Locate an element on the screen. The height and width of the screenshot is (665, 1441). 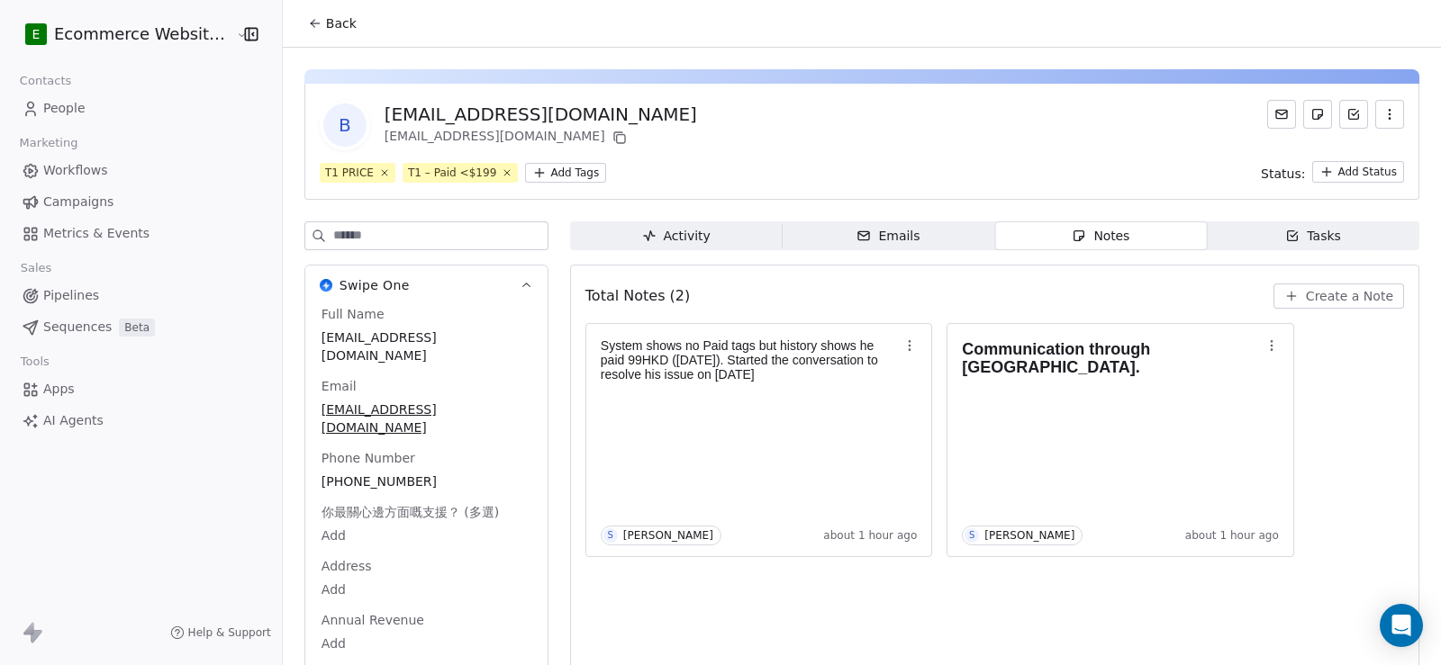
span: Full Name is located at coordinates (353, 314).